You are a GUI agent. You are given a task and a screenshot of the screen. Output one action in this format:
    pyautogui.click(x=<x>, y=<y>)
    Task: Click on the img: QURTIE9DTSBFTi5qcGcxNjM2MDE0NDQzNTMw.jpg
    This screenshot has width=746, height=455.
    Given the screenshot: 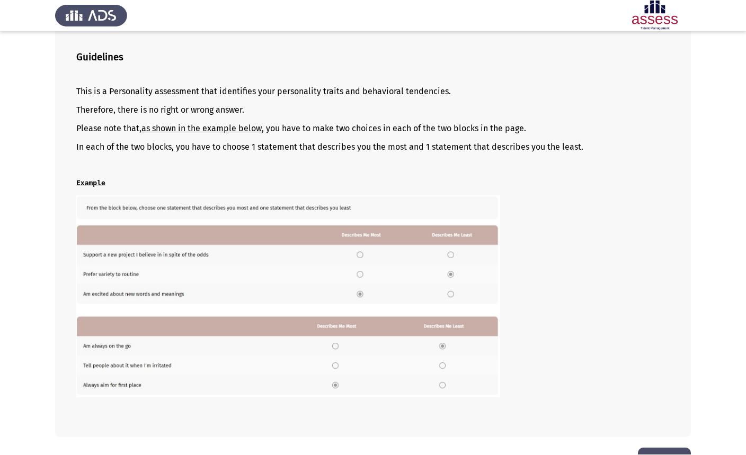 What is the action you would take?
    pyautogui.click(x=288, y=297)
    